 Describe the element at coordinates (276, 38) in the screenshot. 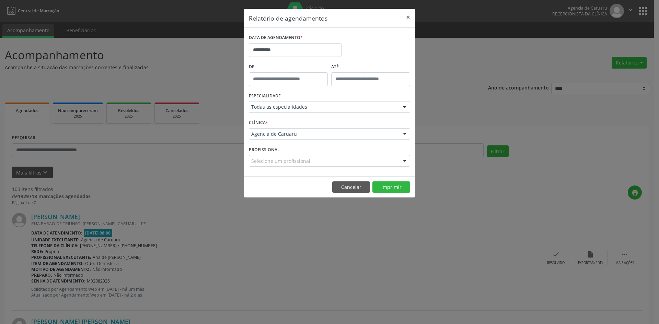

I see `label: DATA DE AGENDAMENTO` at that location.